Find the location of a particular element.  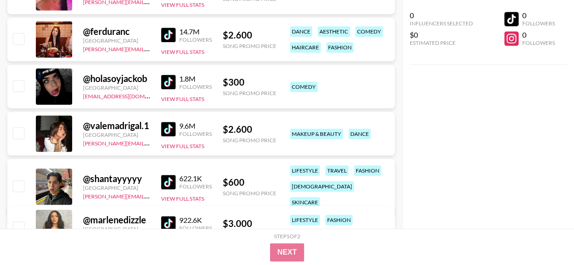

div: Step 1 of 2 is located at coordinates (287, 236).